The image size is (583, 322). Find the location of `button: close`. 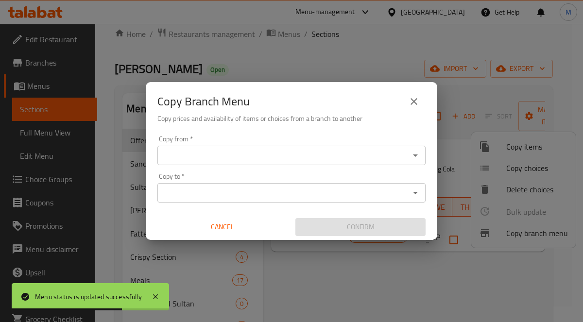

button: close is located at coordinates (414, 102).